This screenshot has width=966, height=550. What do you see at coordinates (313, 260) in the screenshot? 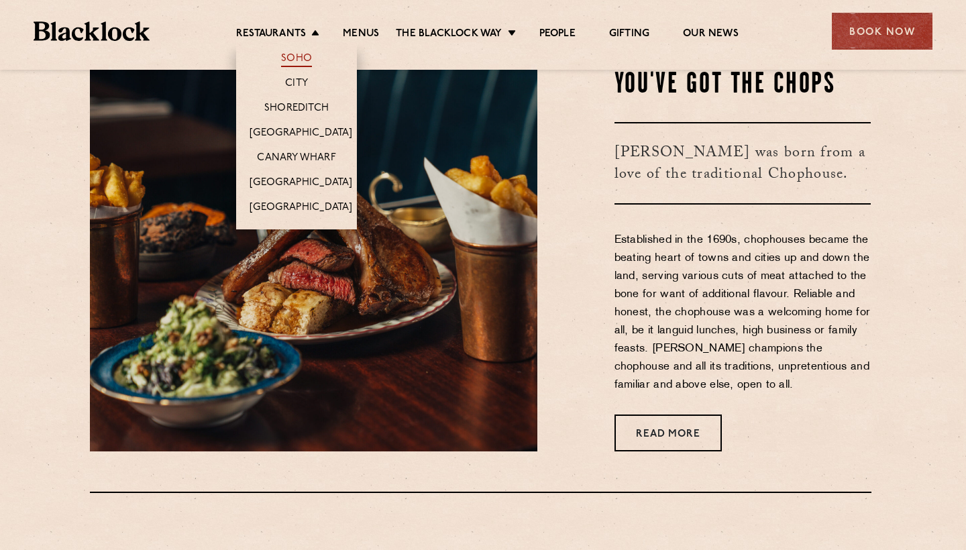
I see `img: May25-Blacklock-AllIn-00417-scaled-e1752246198448.jpg` at bounding box center [313, 260].